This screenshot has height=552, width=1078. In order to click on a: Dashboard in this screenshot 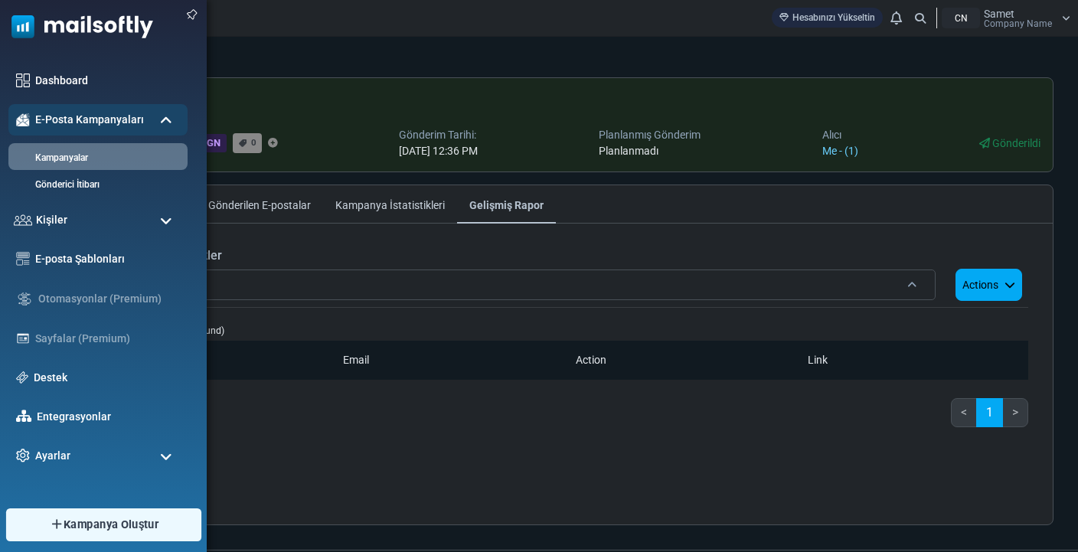, I will do `click(107, 80)`.